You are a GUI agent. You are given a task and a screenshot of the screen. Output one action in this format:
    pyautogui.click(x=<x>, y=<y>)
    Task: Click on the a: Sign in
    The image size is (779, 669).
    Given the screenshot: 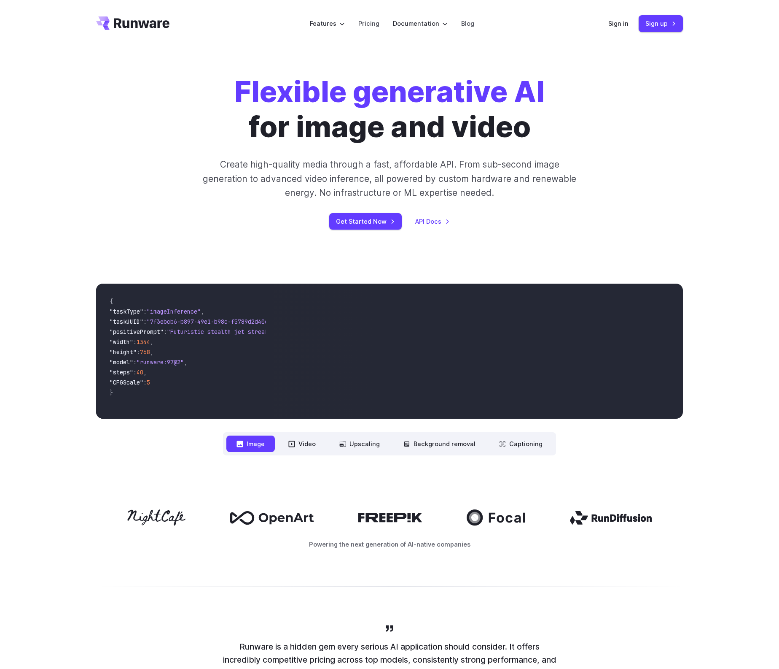 What is the action you would take?
    pyautogui.click(x=619, y=23)
    